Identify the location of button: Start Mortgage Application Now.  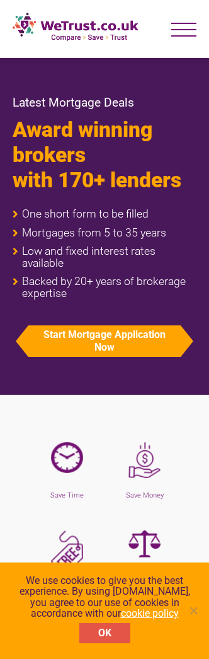
(105, 341).